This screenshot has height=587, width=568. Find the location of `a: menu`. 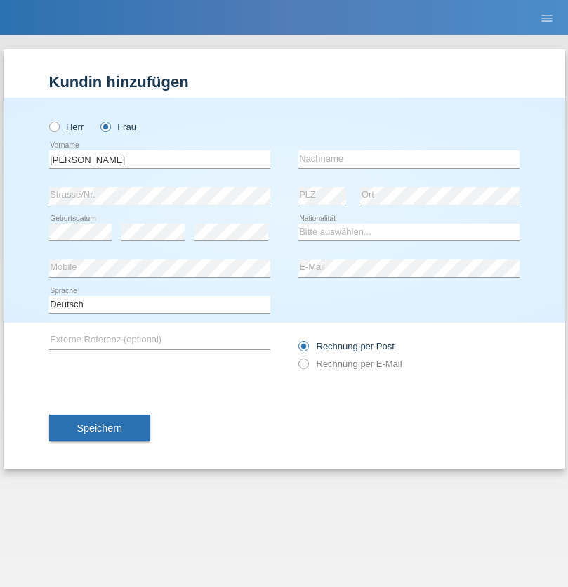

a: menu is located at coordinates (547, 18).